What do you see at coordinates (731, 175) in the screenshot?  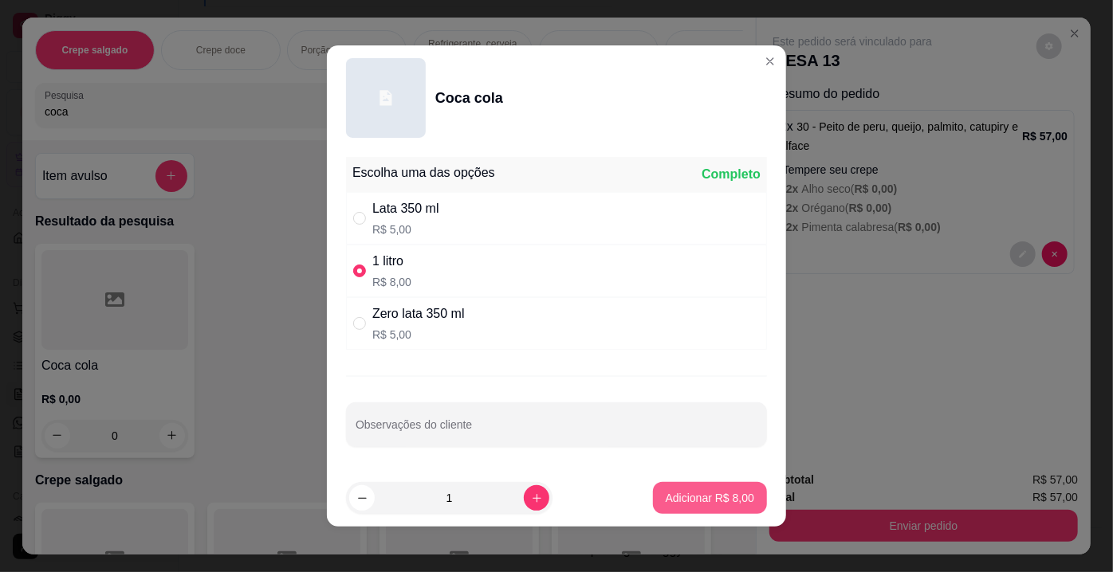 I see `div: Completo` at bounding box center [731, 175].